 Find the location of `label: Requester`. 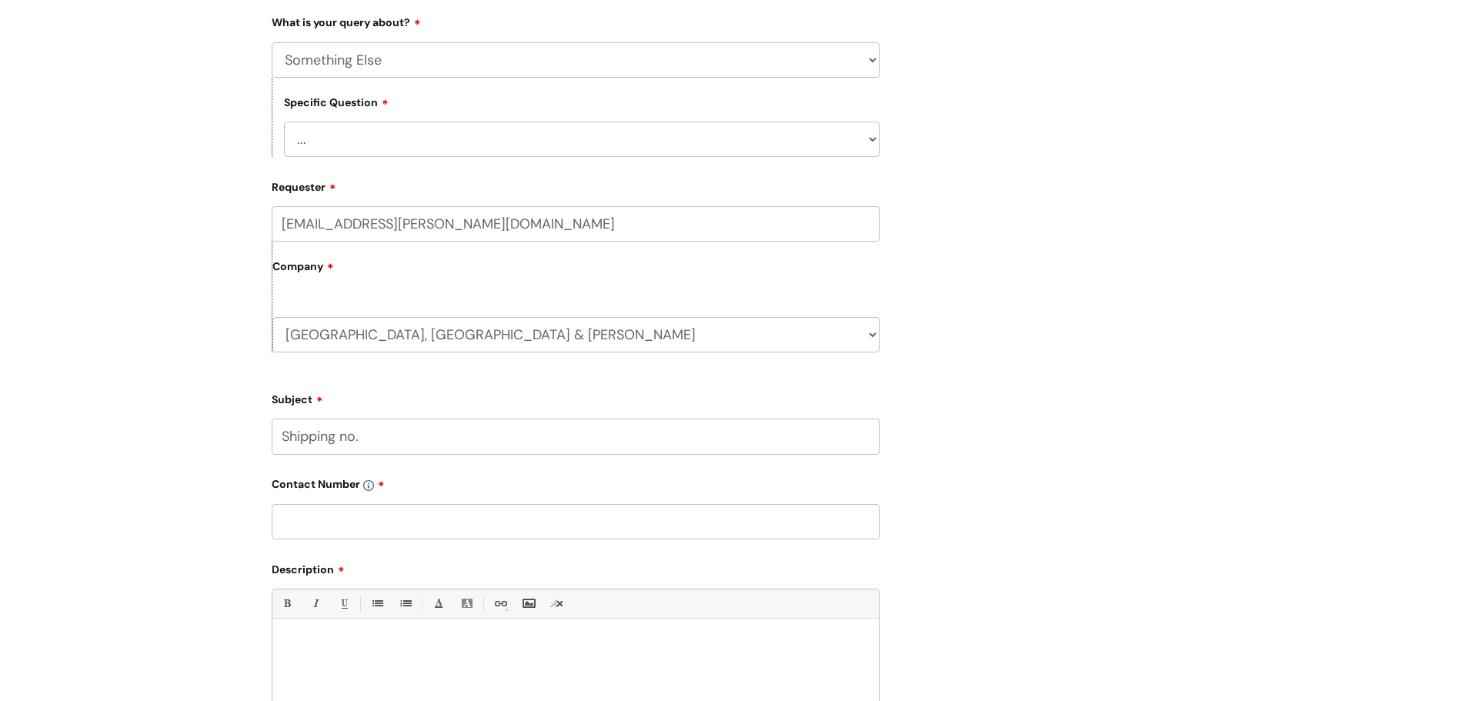

label: Requester is located at coordinates (576, 185).